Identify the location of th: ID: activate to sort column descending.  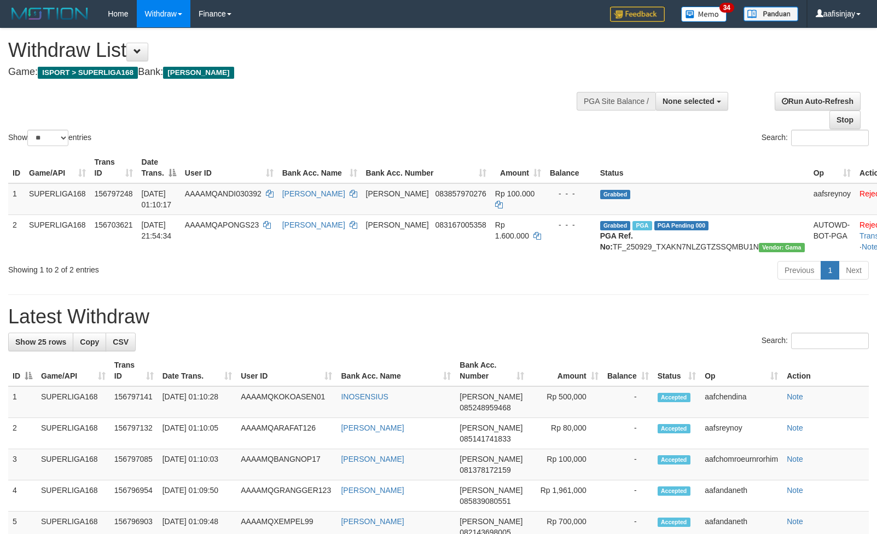
(22, 371).